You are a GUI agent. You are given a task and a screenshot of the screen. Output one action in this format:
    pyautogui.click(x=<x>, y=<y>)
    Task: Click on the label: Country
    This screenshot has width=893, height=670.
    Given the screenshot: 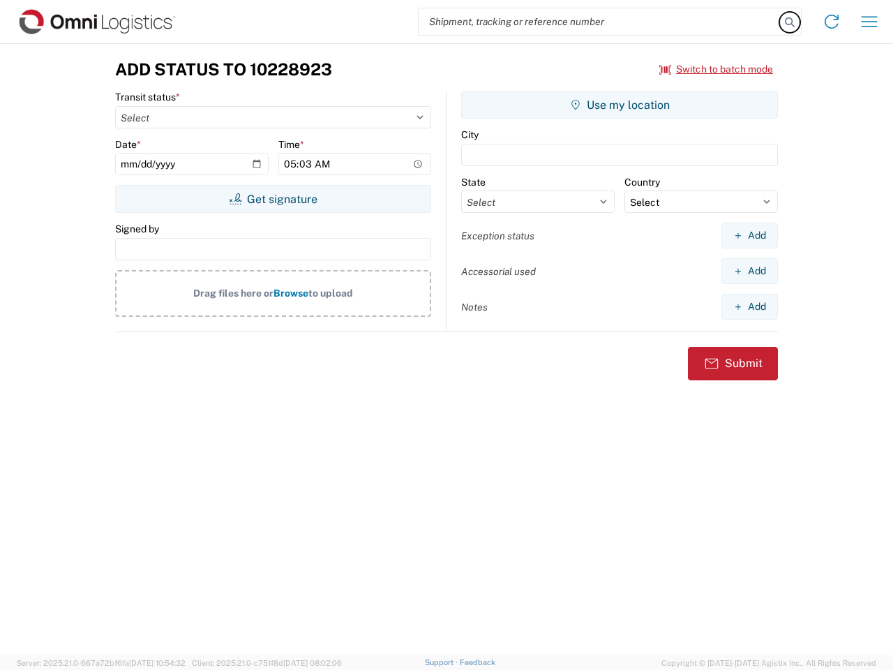 What is the action you would take?
    pyautogui.click(x=642, y=182)
    